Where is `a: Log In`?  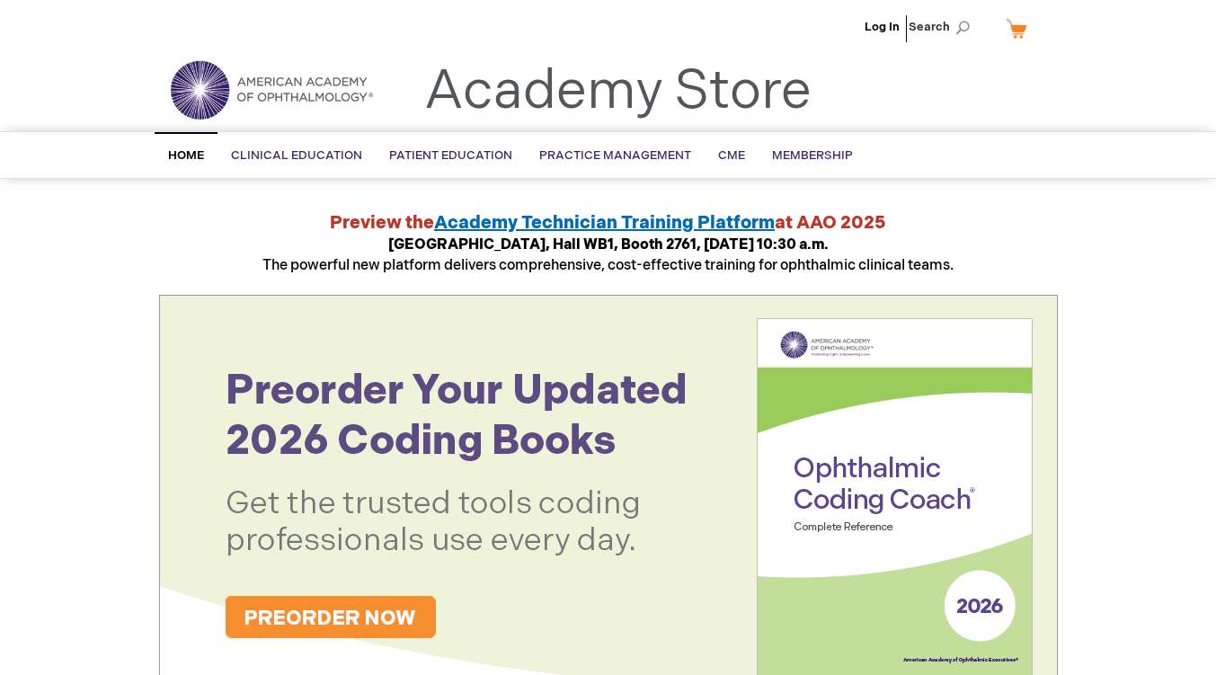
a: Log In is located at coordinates (881, 27).